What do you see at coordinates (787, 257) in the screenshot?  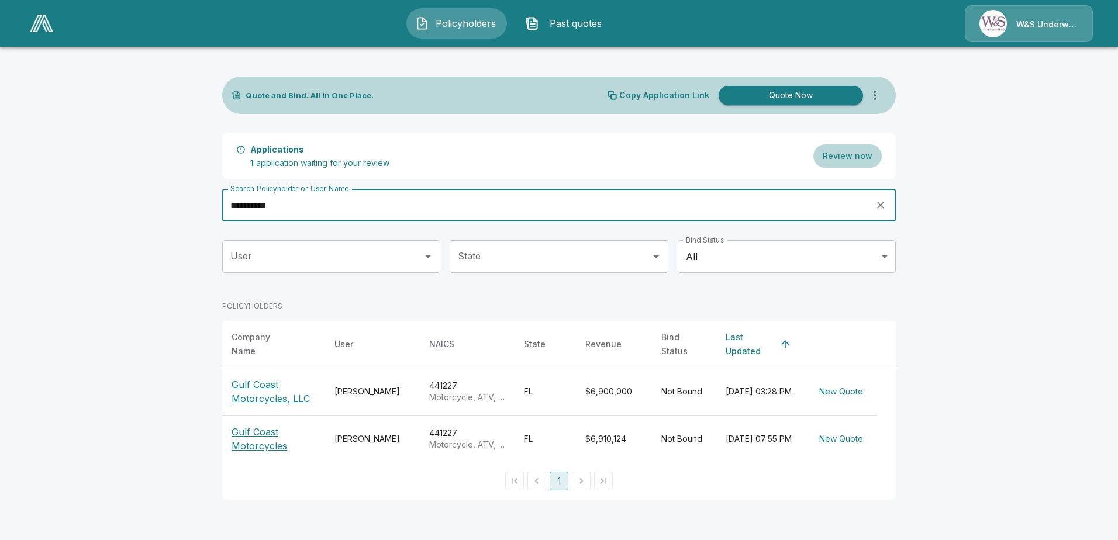 I see `div: All` at bounding box center [787, 257].